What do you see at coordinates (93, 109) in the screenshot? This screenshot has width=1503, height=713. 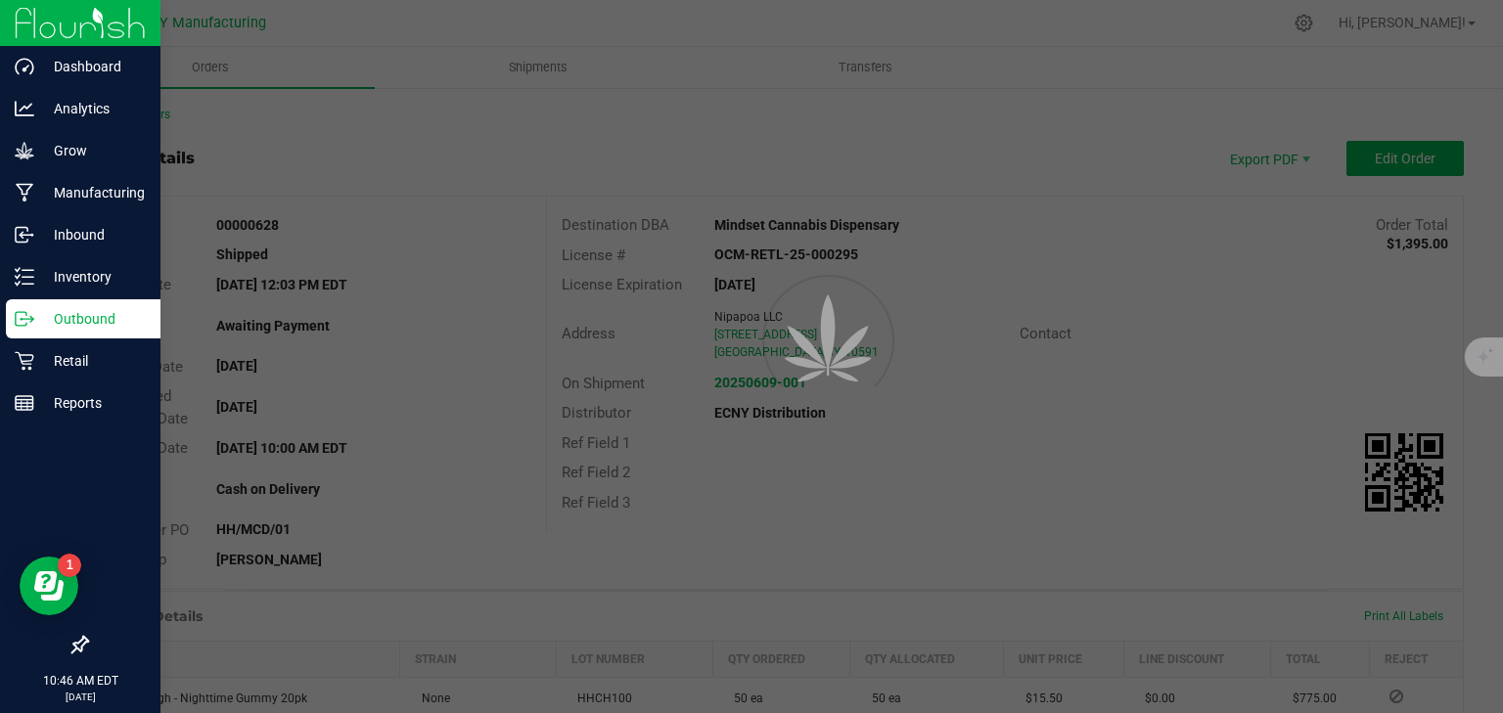 I see `p: Analytics` at bounding box center [93, 109].